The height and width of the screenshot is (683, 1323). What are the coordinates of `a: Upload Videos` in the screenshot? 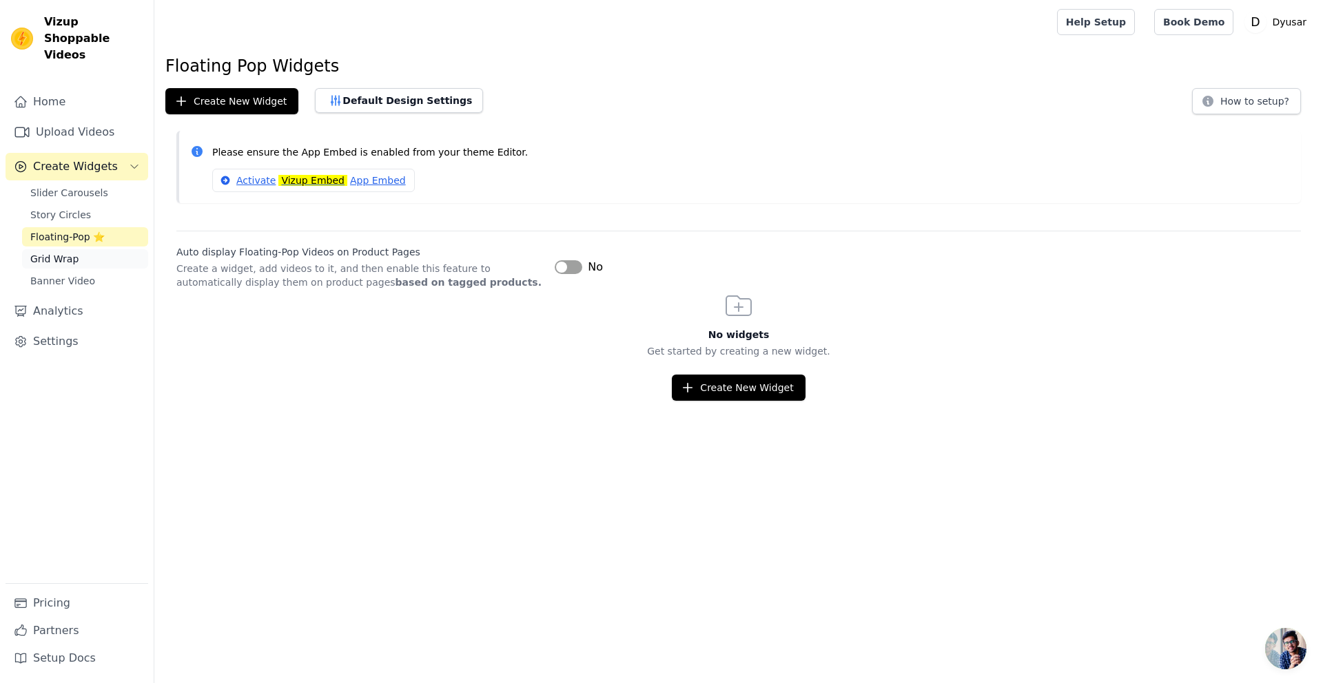 It's located at (76, 132).